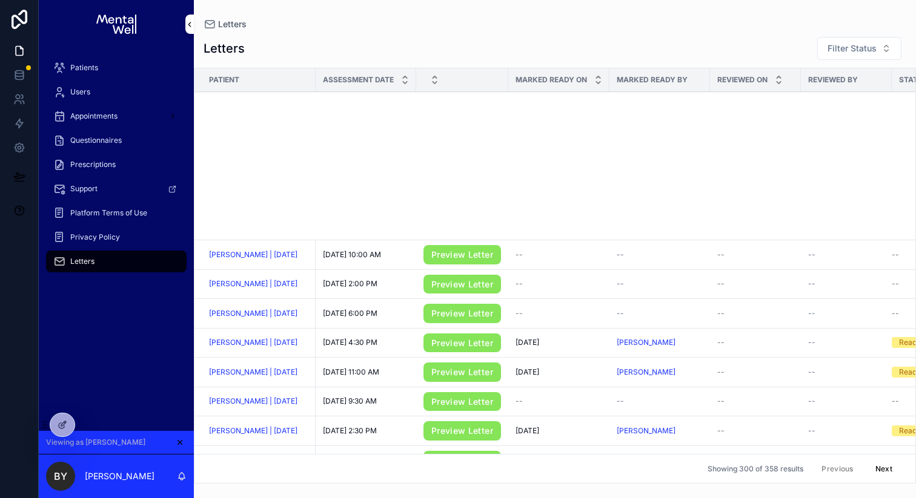  Describe the element at coordinates (551, 80) in the screenshot. I see `span: Marked Ready On` at that location.